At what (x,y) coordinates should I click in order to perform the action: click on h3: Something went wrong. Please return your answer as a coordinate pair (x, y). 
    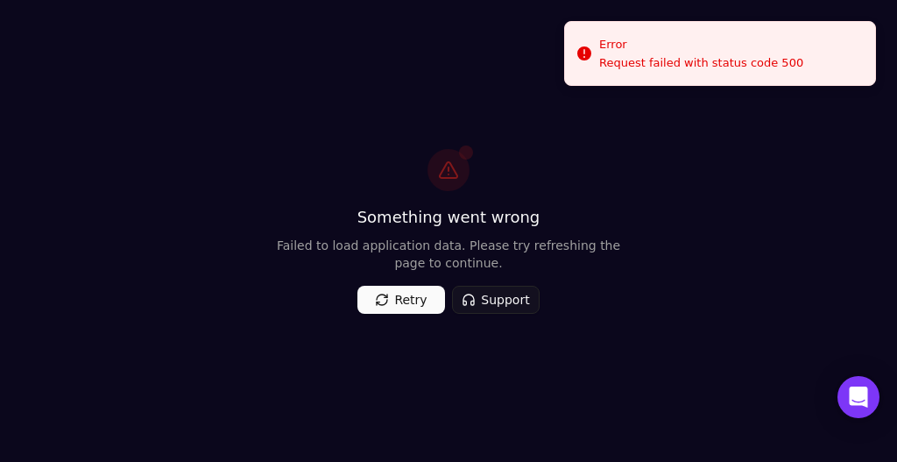
    Looking at the image, I should click on (449, 217).